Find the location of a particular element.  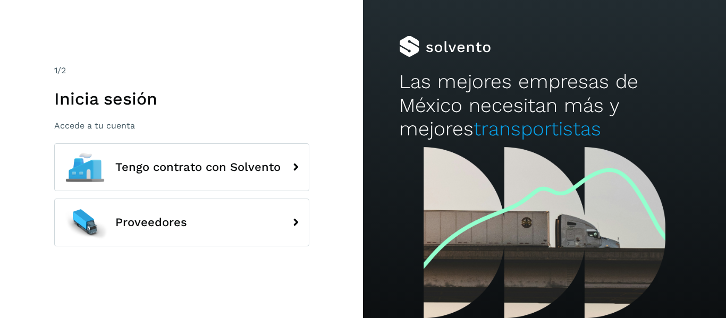

p: Accede a tu cuenta is located at coordinates (182, 125).